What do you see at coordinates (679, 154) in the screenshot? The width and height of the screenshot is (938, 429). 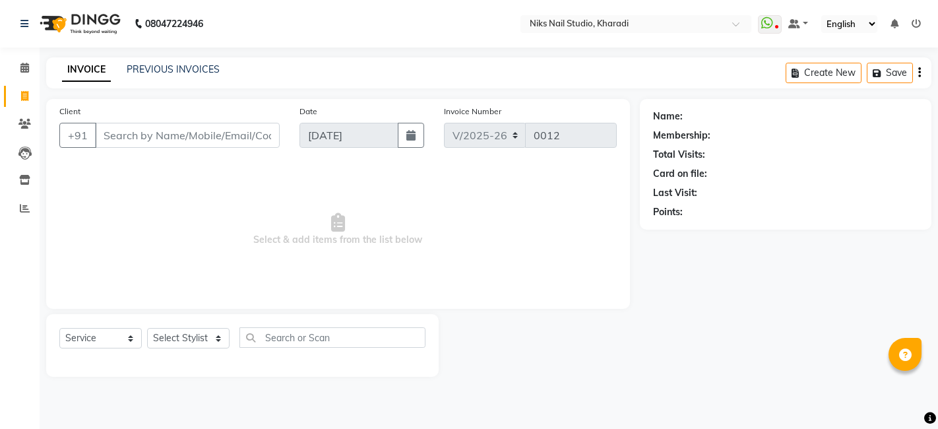 I see `div: Total Visits:` at bounding box center [679, 154].